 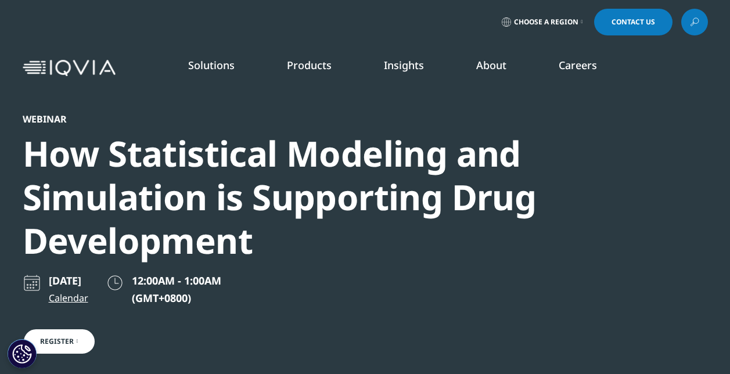 I want to click on nav: Primary, so click(x=414, y=68).